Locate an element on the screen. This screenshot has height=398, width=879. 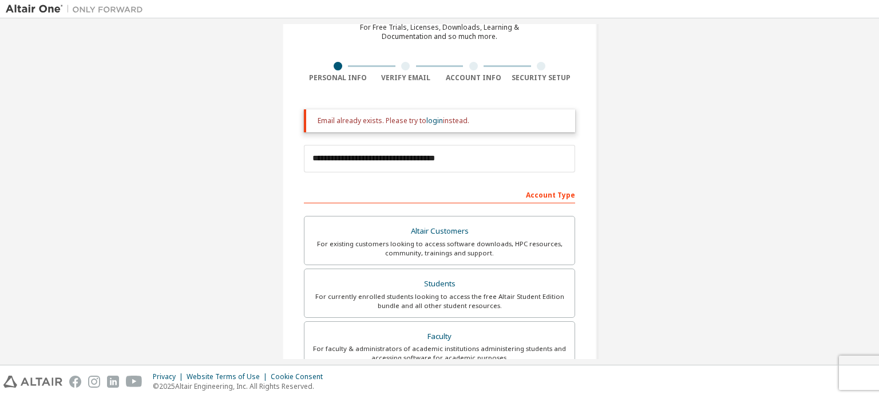
div: Altair Customers is located at coordinates (440, 231).